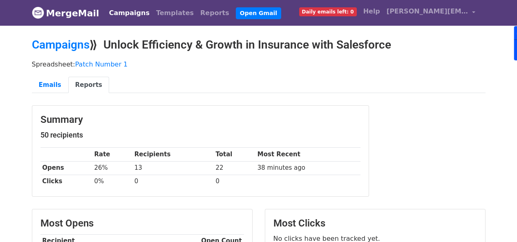  I want to click on td: 38 minutes ago, so click(308, 168).